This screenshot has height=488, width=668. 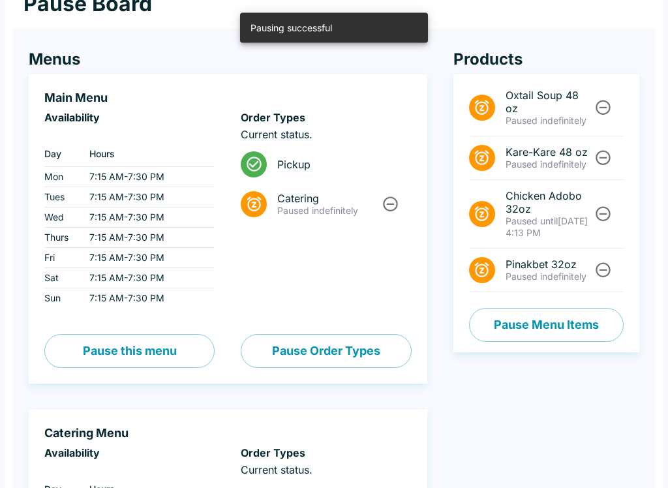 What do you see at coordinates (61, 299) in the screenshot?
I see `td: Sun` at bounding box center [61, 299].